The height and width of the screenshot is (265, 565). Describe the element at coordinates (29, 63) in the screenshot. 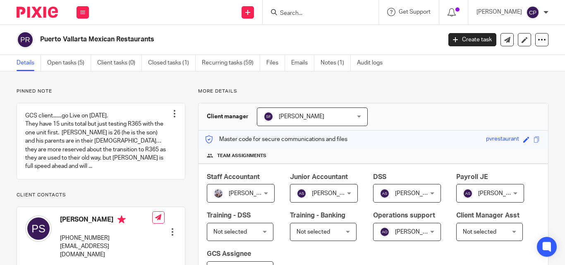

I see `a: Details` at that location.